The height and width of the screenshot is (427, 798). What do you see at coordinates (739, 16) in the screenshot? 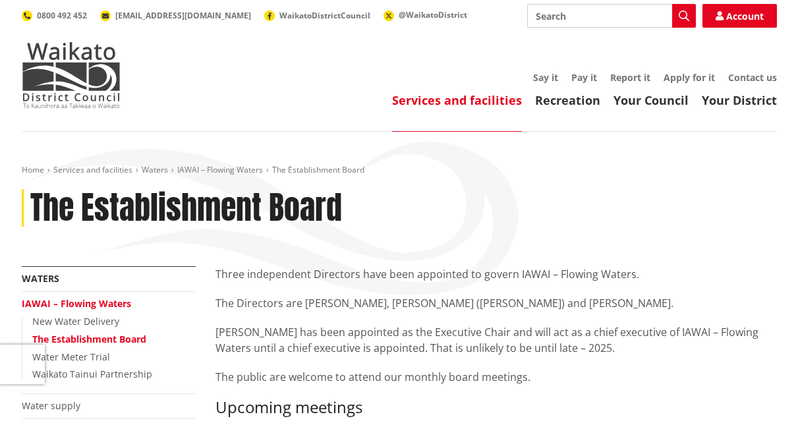
I see `a: Account` at bounding box center [739, 16].